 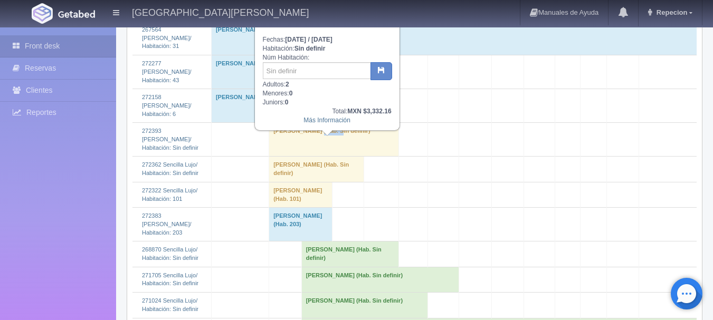 What do you see at coordinates (327, 120) in the screenshot?
I see `a: Más Información` at bounding box center [327, 120].